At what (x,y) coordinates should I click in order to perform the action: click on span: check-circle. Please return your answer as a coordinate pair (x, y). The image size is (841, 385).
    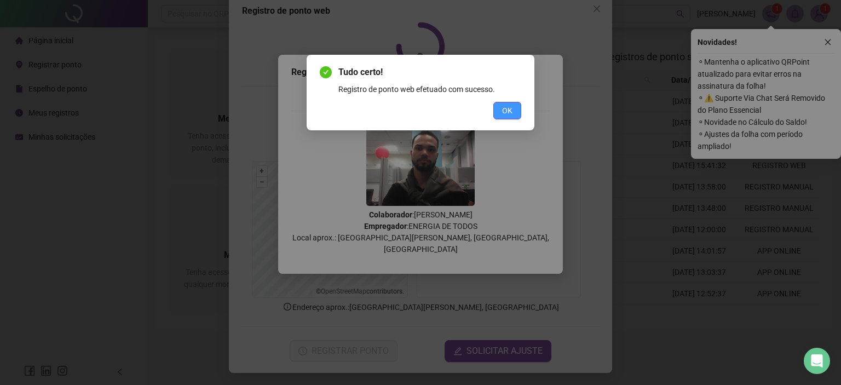
    Looking at the image, I should click on (326, 72).